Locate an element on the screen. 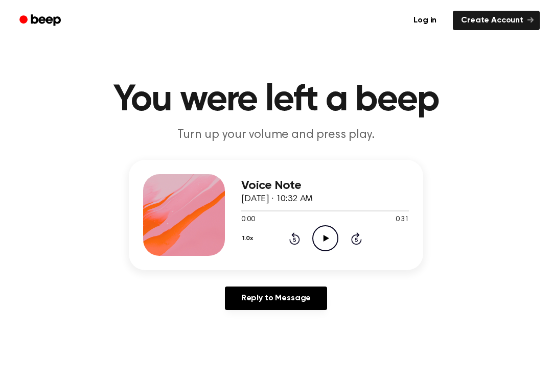  a: Create Account is located at coordinates (496, 20).